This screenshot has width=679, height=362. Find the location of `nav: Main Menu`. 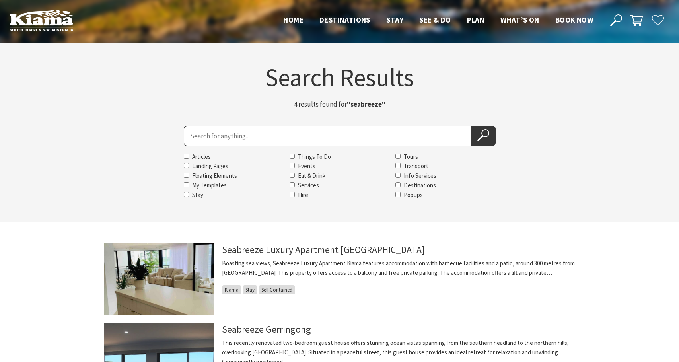

nav: Main Menu is located at coordinates (438, 20).